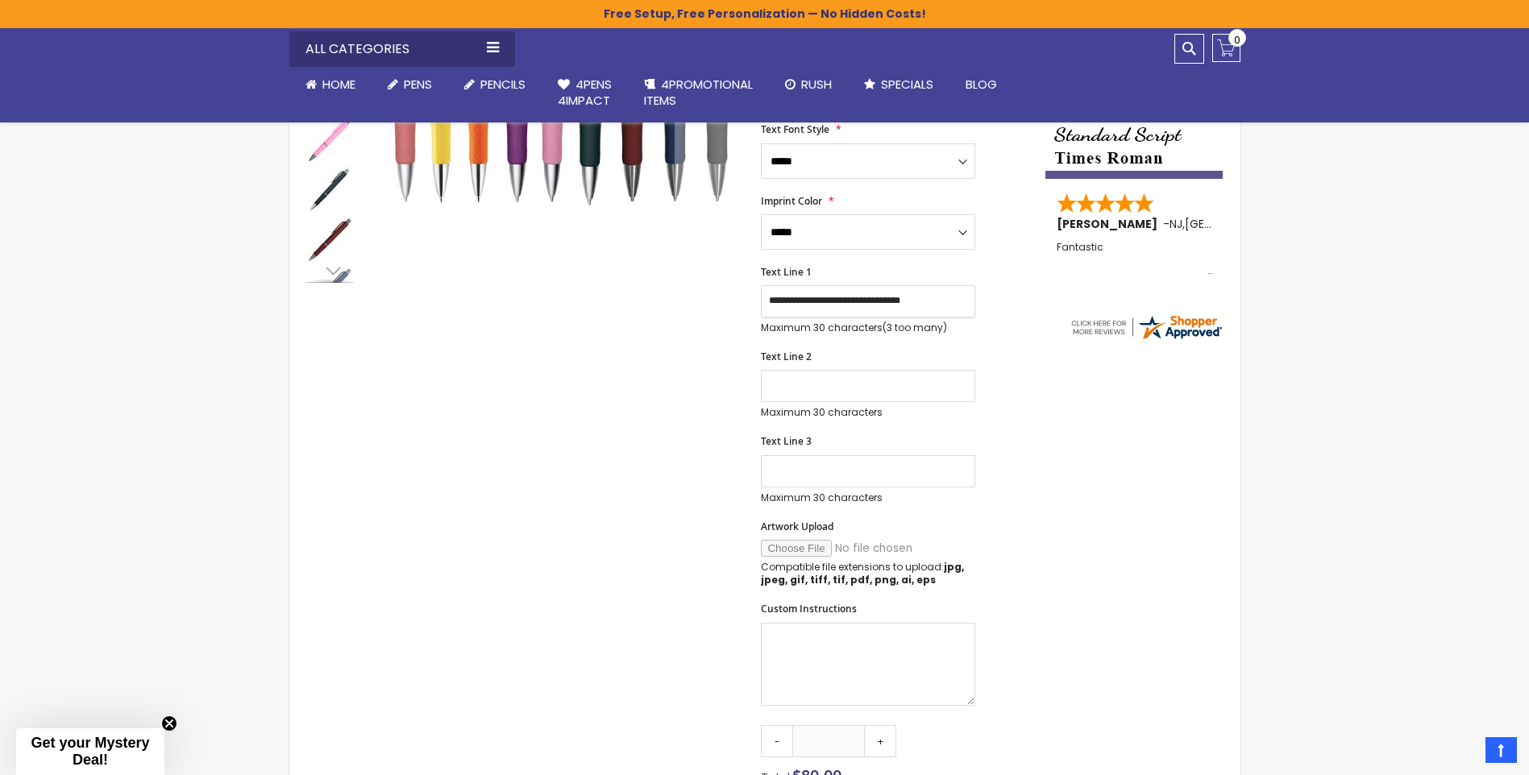  What do you see at coordinates (1226, 48) in the screenshot?
I see `a: 0` at bounding box center [1226, 48].